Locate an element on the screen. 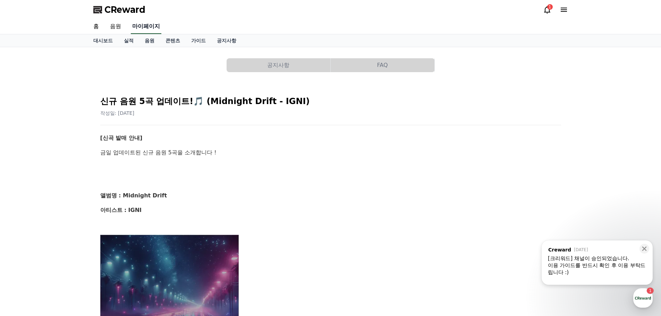  a: 설정 is located at coordinates (111, 229).